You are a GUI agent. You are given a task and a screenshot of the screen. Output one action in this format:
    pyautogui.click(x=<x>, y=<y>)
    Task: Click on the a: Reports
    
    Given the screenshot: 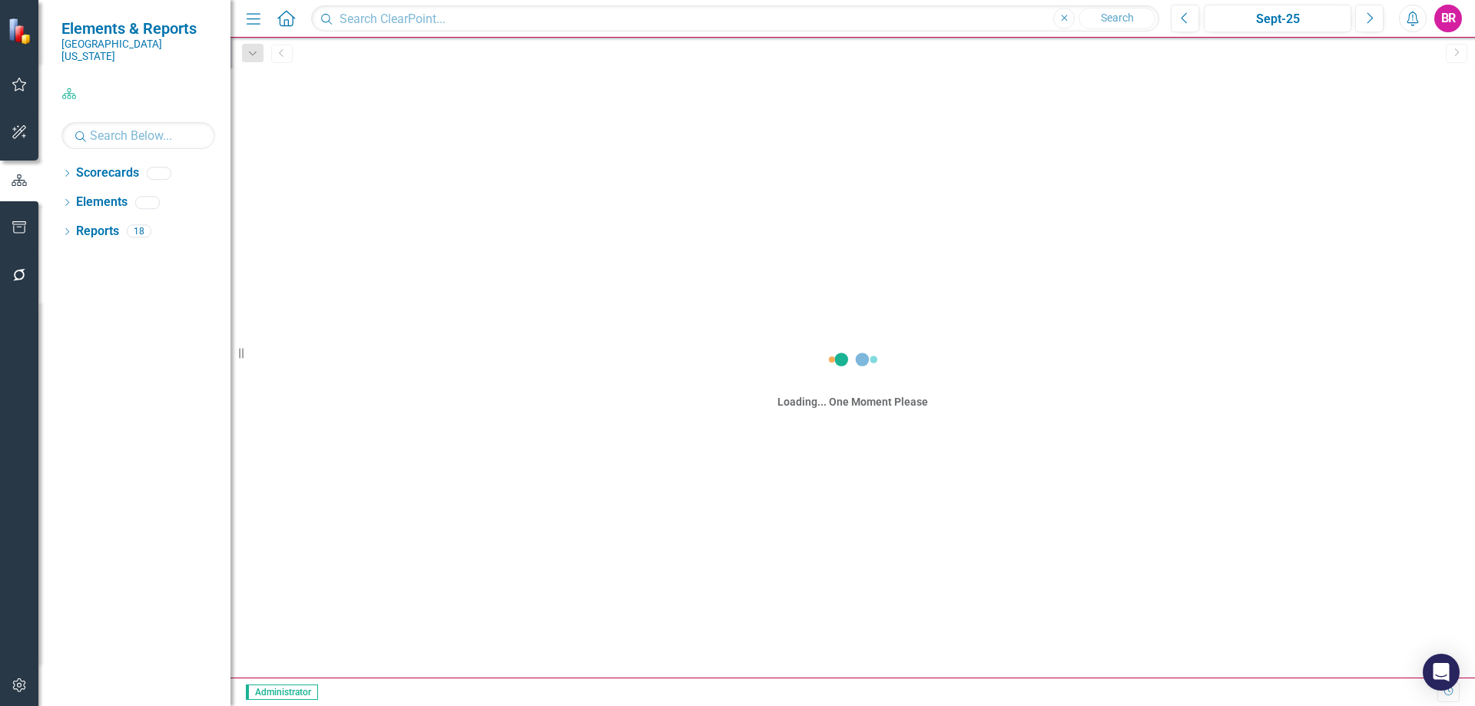 What is the action you would take?
    pyautogui.click(x=98, y=231)
    